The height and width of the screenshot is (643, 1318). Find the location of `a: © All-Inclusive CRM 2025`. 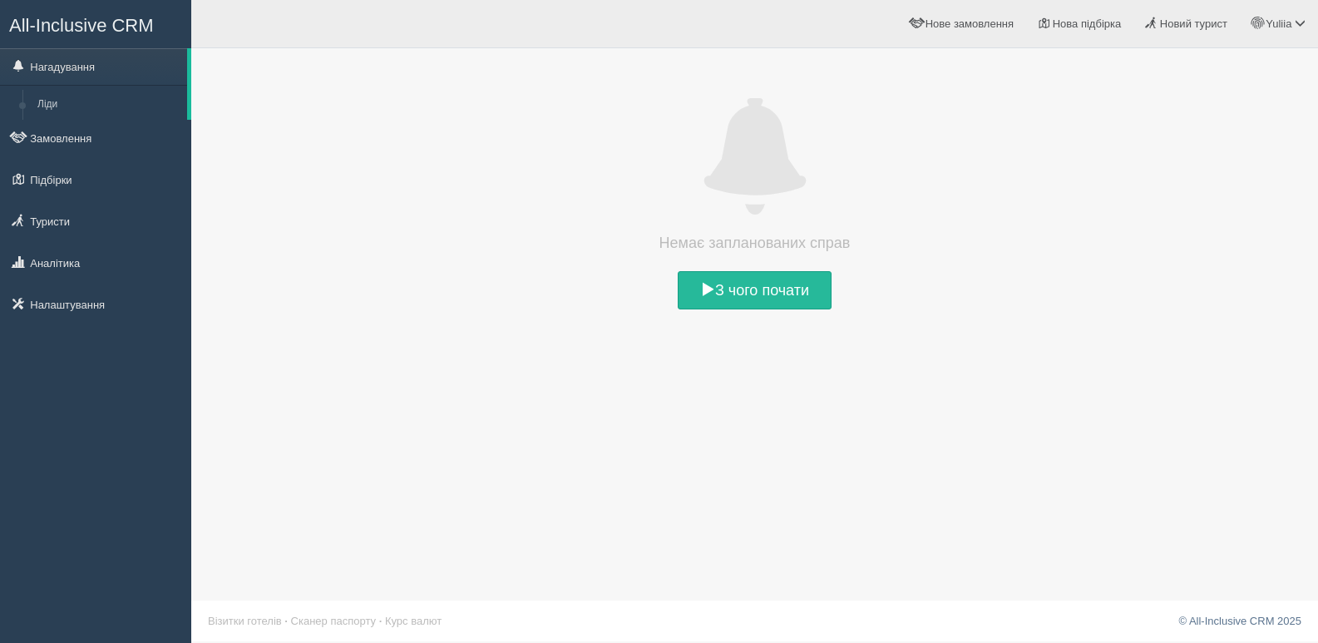

a: © All-Inclusive CRM 2025 is located at coordinates (1240, 620).